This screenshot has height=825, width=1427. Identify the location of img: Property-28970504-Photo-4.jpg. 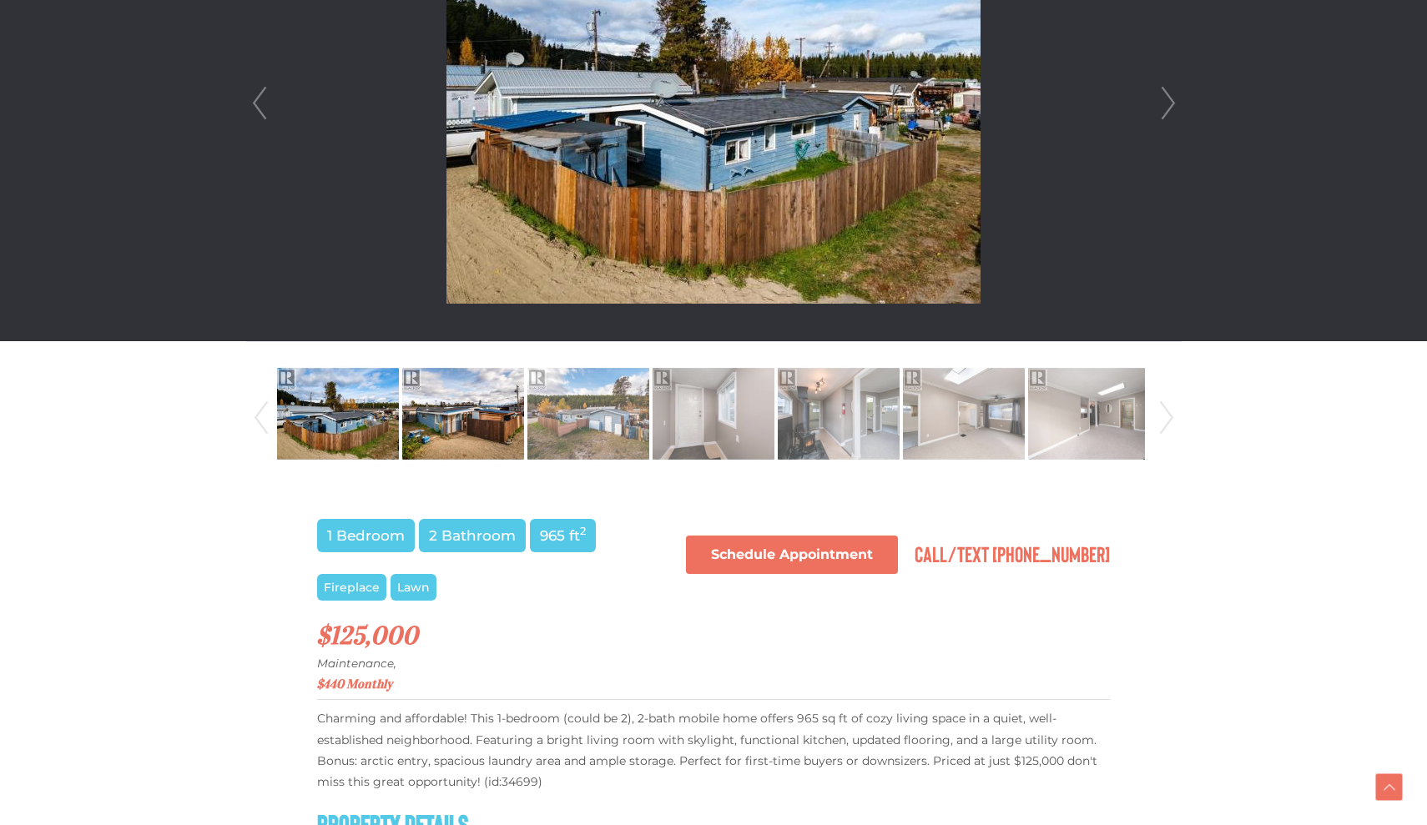
(713, 414).